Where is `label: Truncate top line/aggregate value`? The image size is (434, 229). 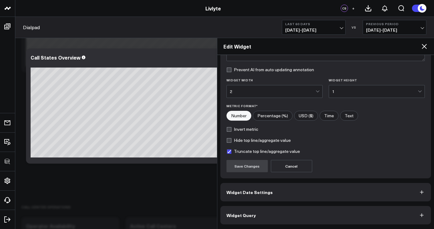 label: Truncate top line/aggregate value is located at coordinates (263, 151).